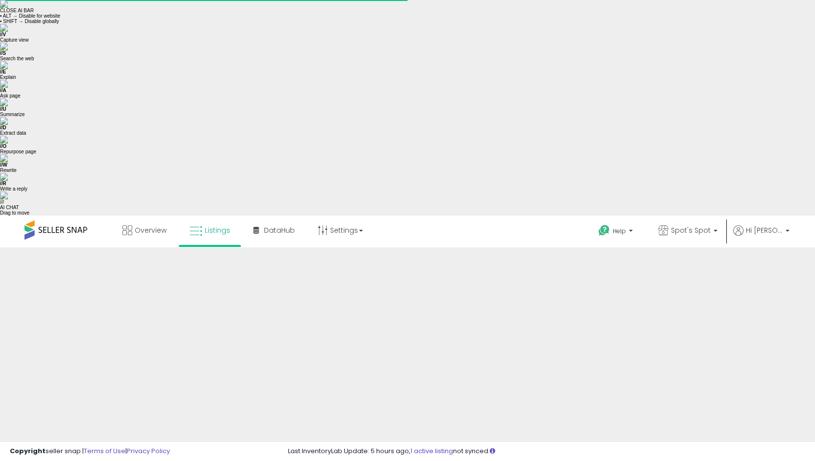 The image size is (815, 461). Describe the element at coordinates (616, 232) in the screenshot. I see `a: Help` at that location.